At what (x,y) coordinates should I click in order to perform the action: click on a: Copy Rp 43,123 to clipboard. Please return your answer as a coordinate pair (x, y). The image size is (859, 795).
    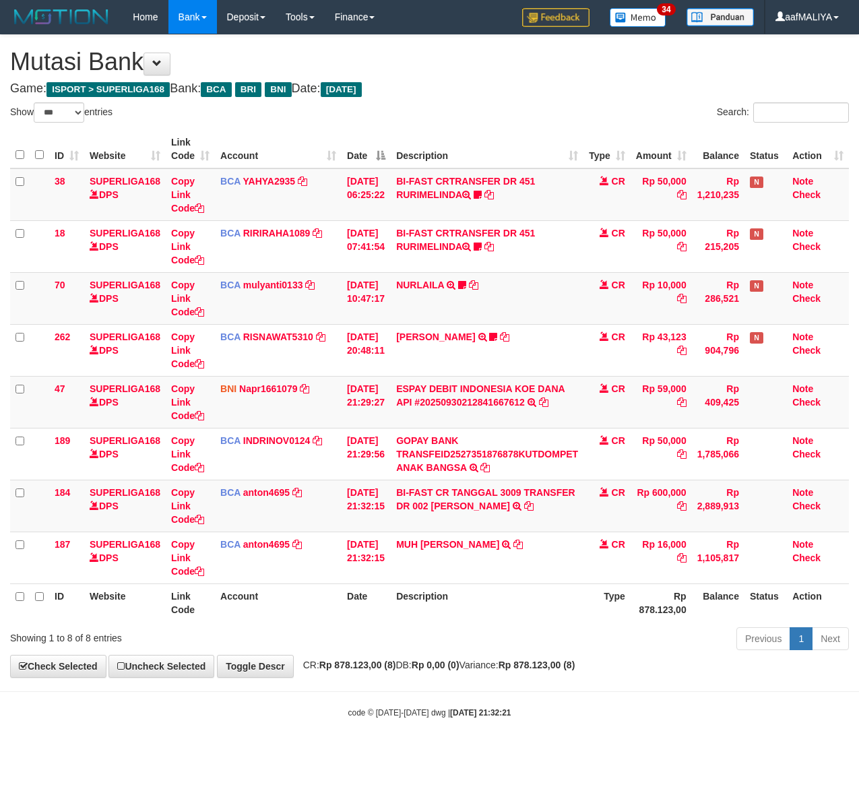
    Looking at the image, I should click on (682, 350).